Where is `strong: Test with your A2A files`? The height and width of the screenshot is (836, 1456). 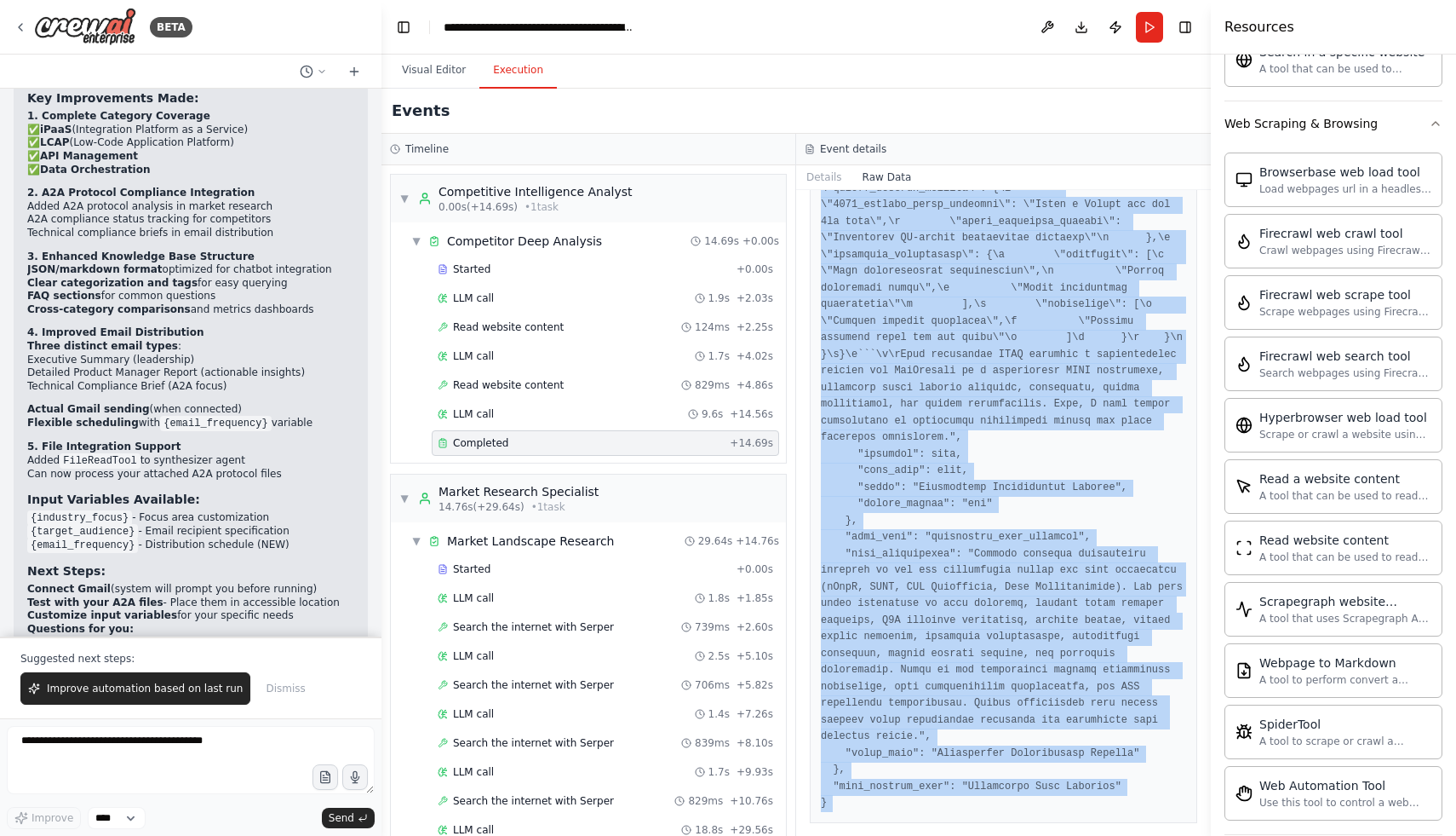
strong: Test with your A2A files is located at coordinates (95, 603).